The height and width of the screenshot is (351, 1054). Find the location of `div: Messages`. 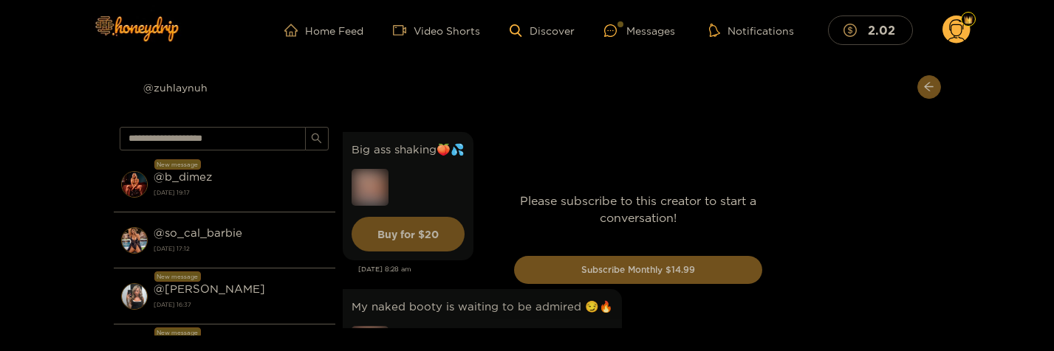

div: Messages is located at coordinates (639, 30).